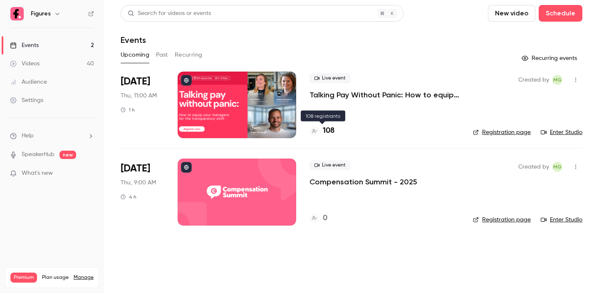 This screenshot has width=599, height=293. Describe the element at coordinates (28, 82) in the screenshot. I see `div: Audience` at that location.